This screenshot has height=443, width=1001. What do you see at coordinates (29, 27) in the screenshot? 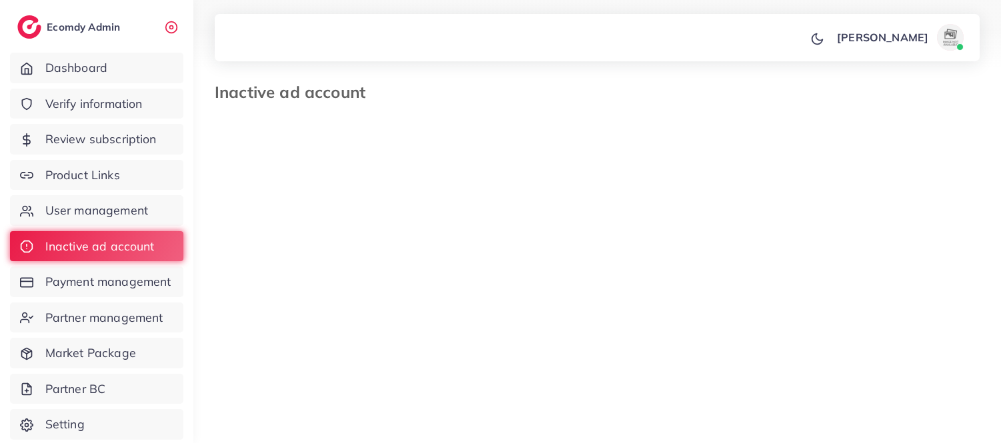
I see `img: logo` at bounding box center [29, 27].